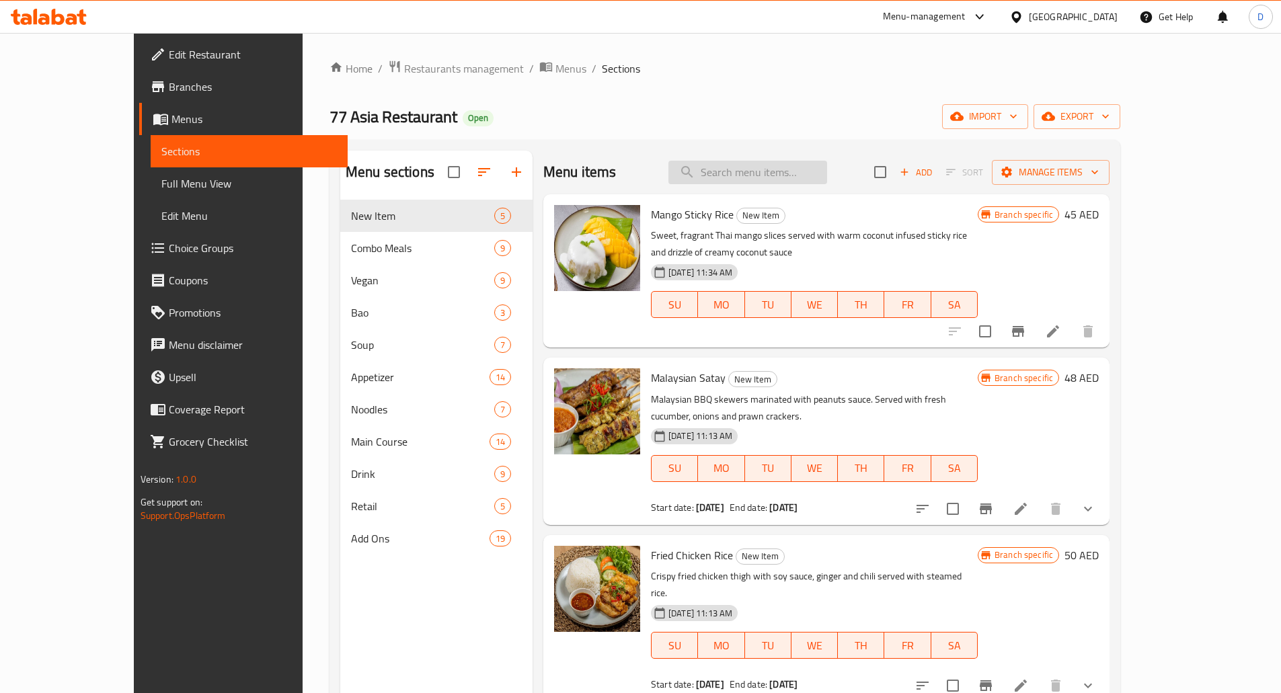 The width and height of the screenshot is (1281, 693). What do you see at coordinates (436, 409) in the screenshot?
I see `div: Noodles7` at bounding box center [436, 409].